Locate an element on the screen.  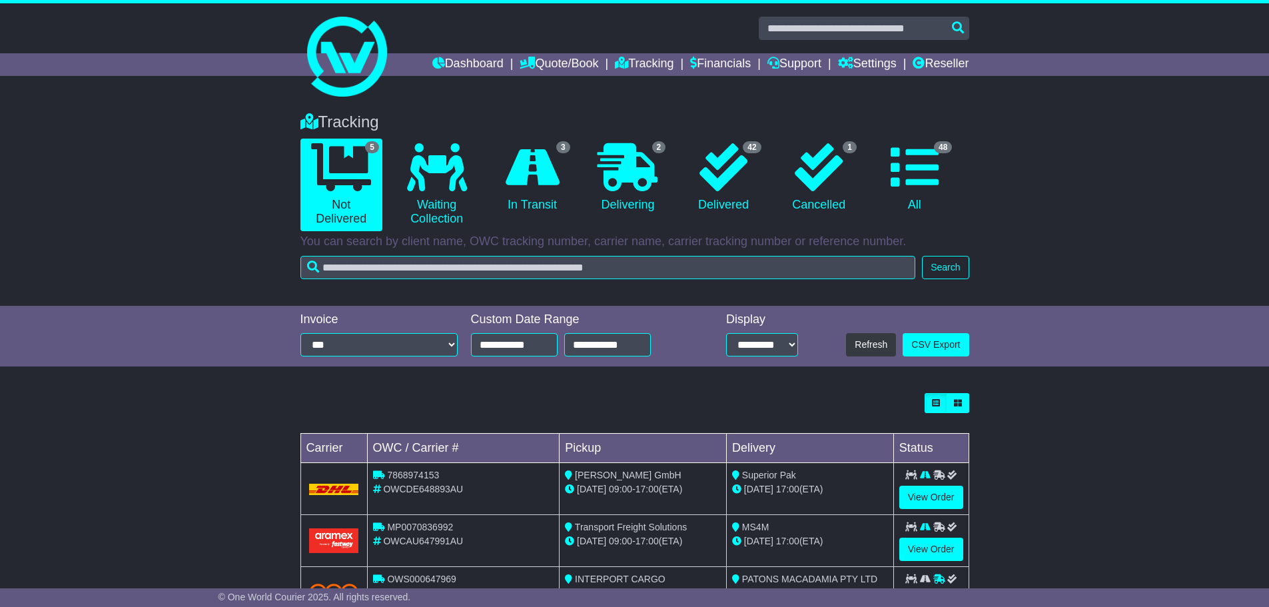
span: 5 is located at coordinates (372, 147).